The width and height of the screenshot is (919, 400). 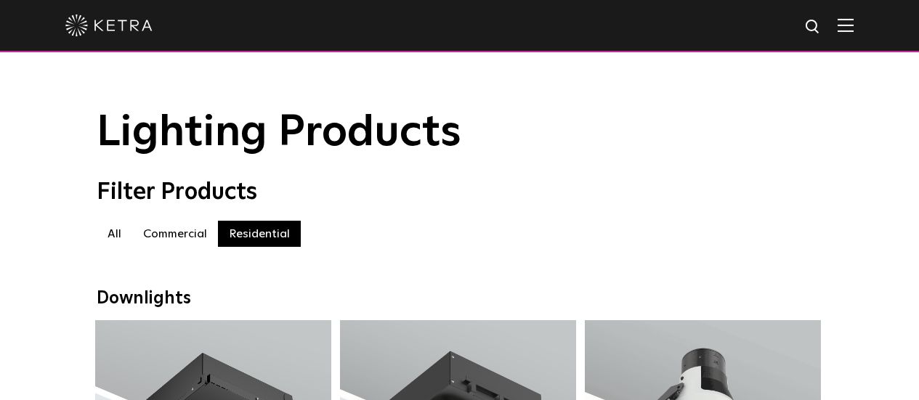 I want to click on label: Commercial, so click(x=175, y=234).